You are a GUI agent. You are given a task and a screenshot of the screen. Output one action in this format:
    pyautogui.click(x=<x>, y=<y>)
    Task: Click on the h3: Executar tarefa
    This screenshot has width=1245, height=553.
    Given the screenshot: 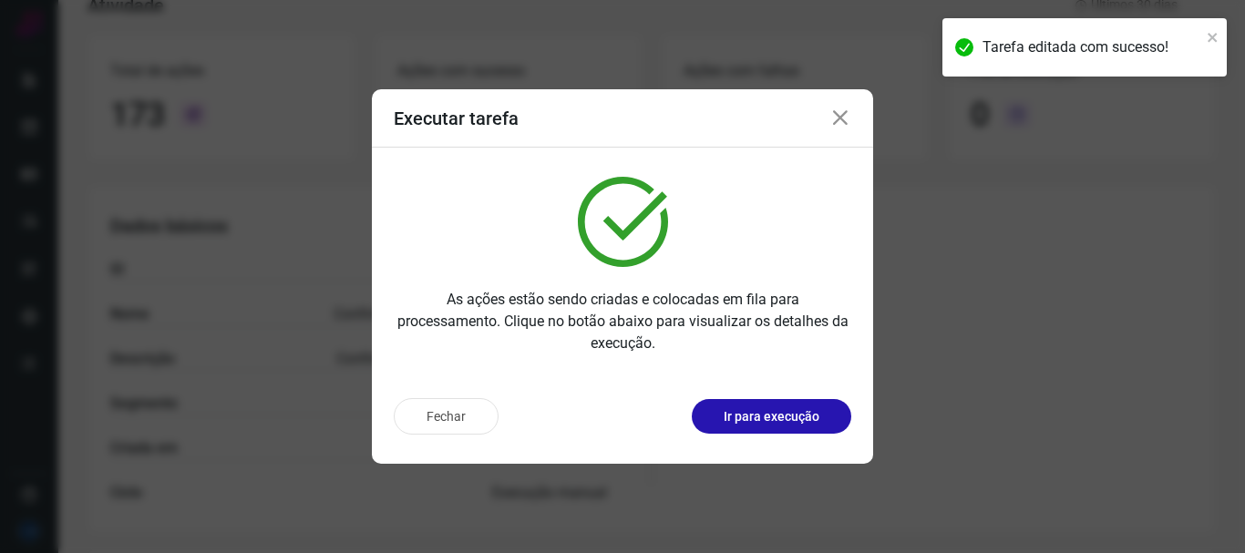 What is the action you would take?
    pyautogui.click(x=456, y=118)
    